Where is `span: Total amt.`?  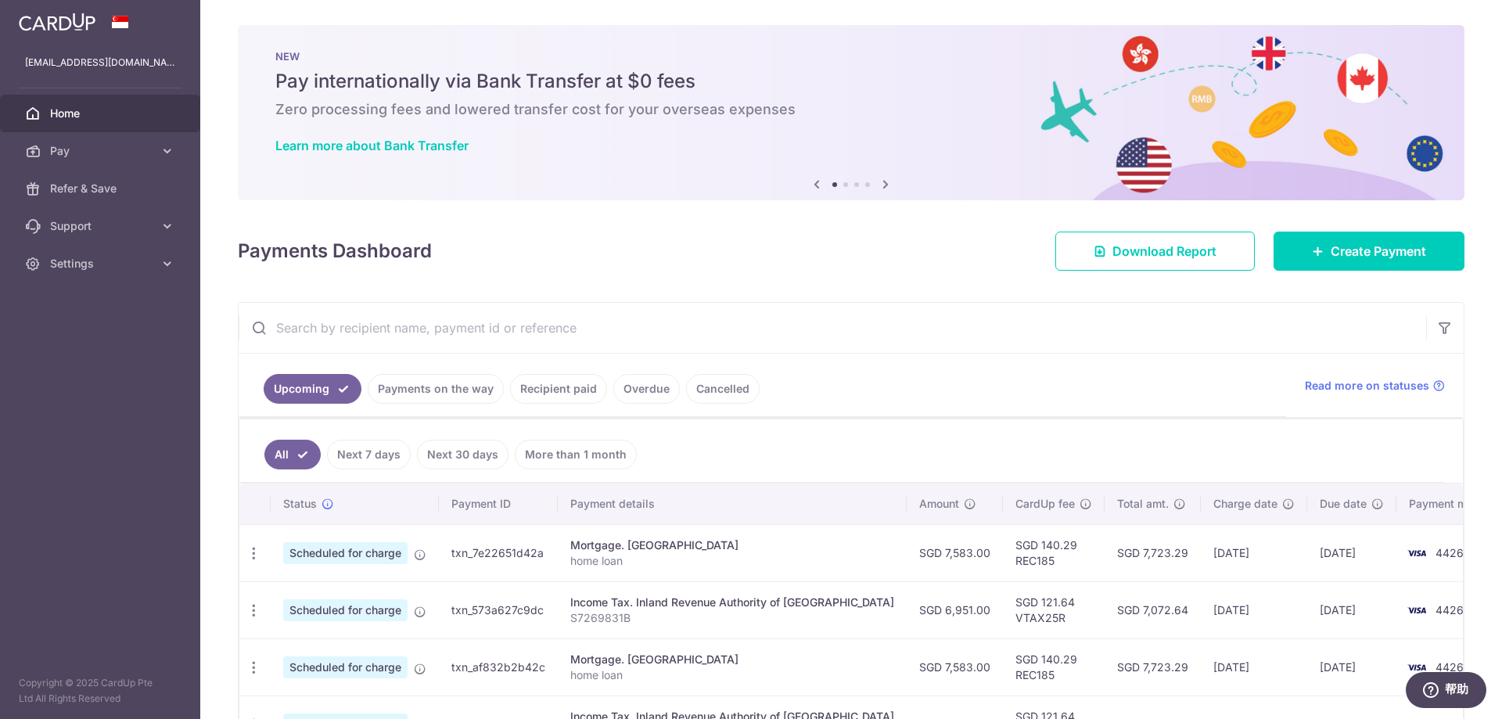
span: Total amt. is located at coordinates (1143, 504).